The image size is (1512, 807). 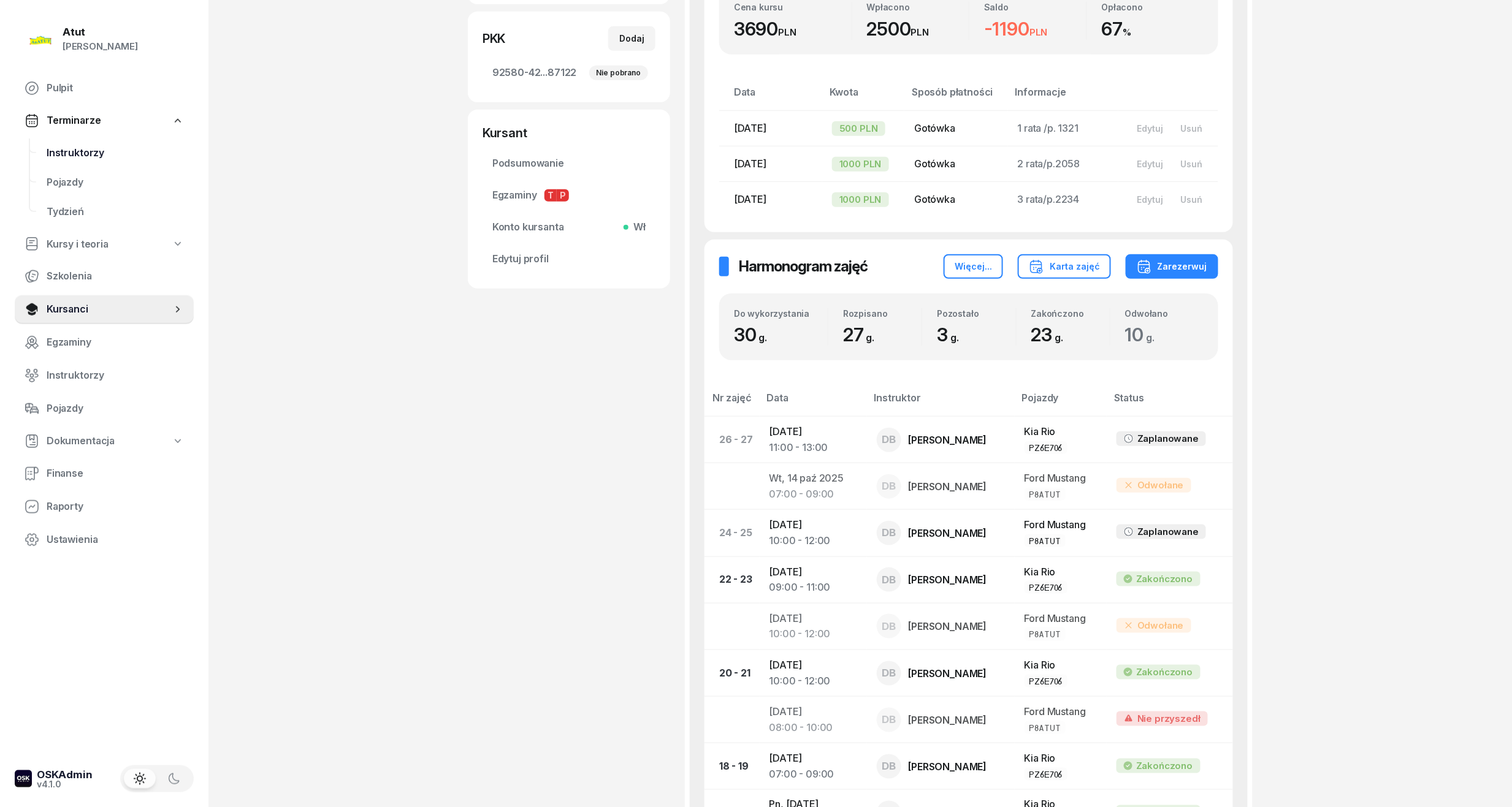 I want to click on div: PKK, so click(x=494, y=38).